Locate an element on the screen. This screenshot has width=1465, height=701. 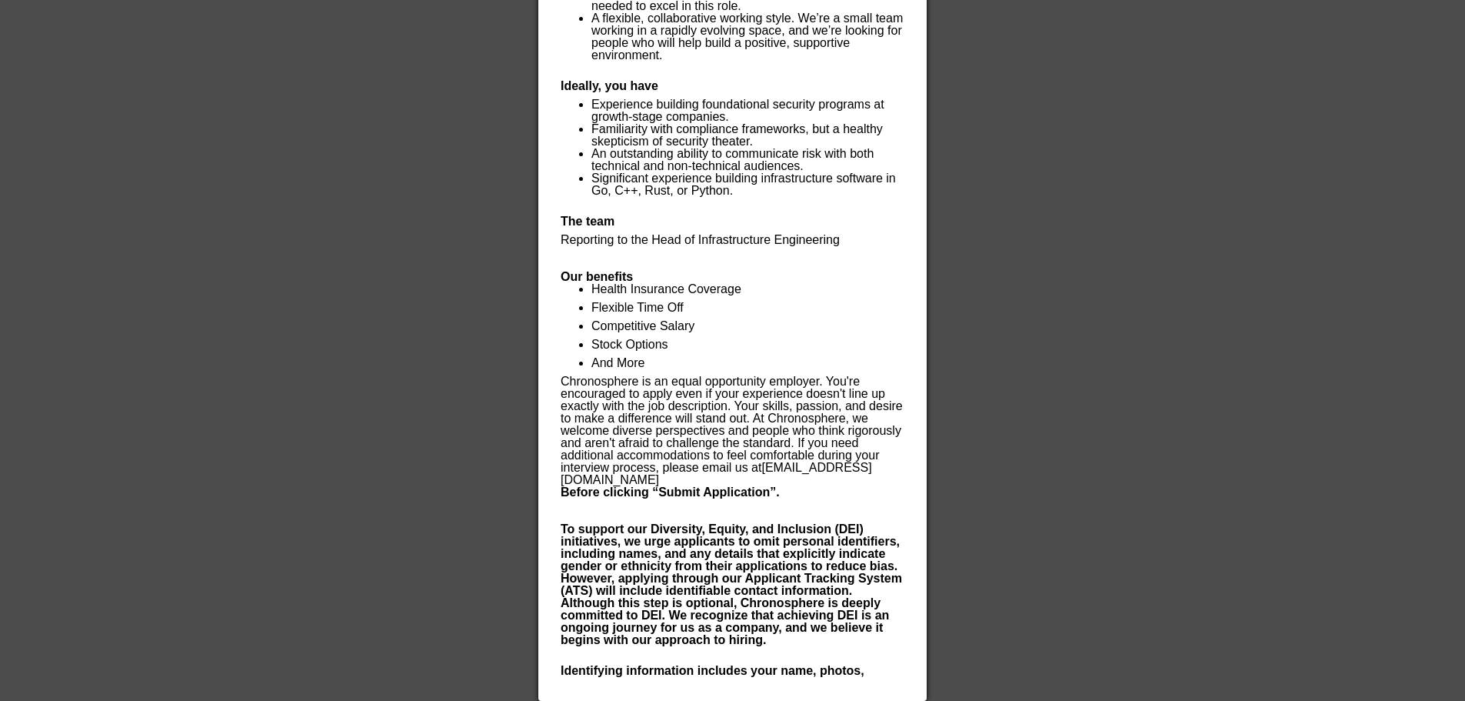
strong: Our benefits is located at coordinates (597, 276).